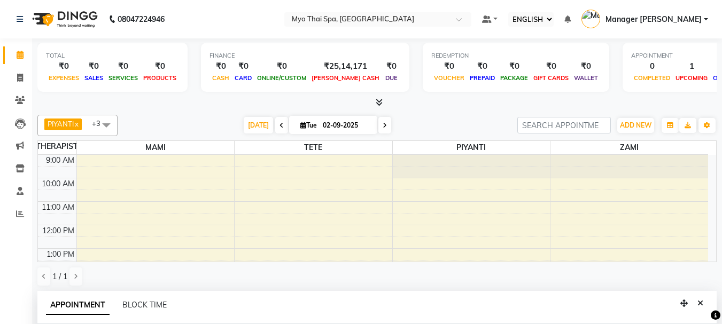 The height and width of the screenshot is (324, 722). Describe the element at coordinates (391, 78) in the screenshot. I see `span: DUE` at that location.